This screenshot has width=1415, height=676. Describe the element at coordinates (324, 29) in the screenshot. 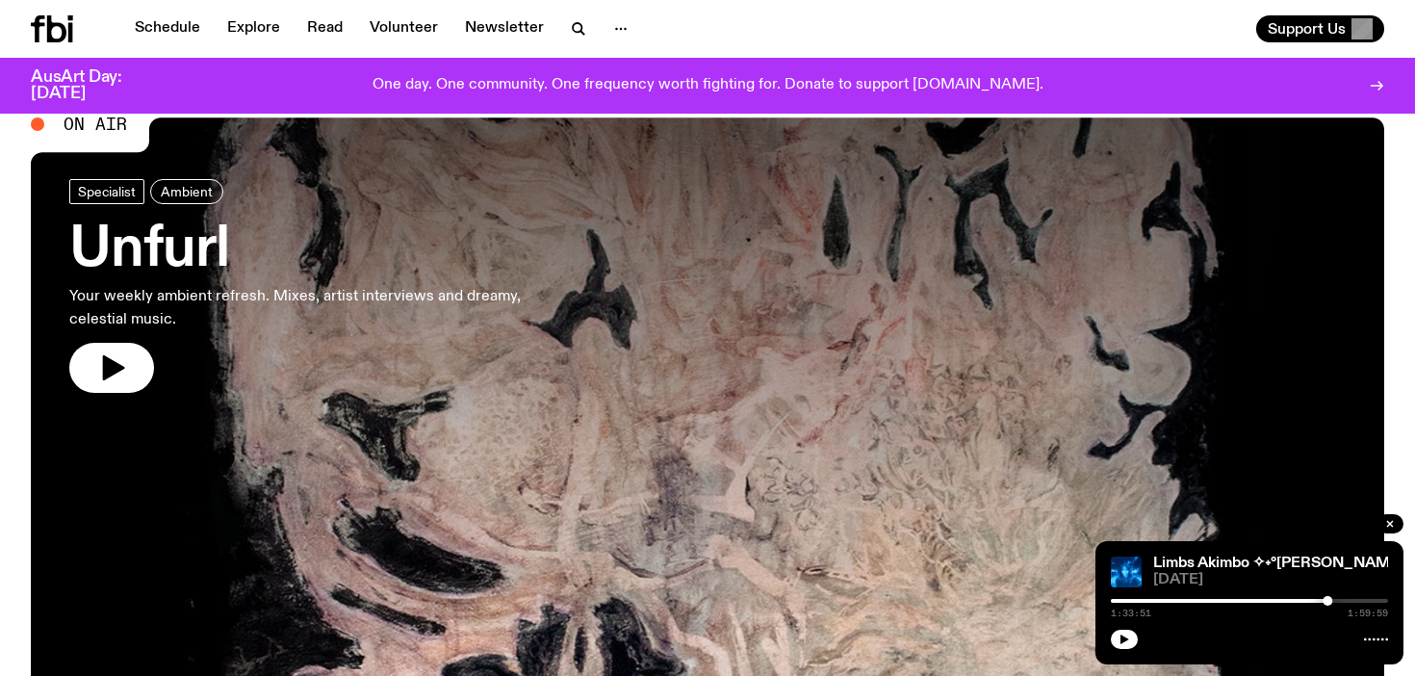

I see `a: Read` at that location.